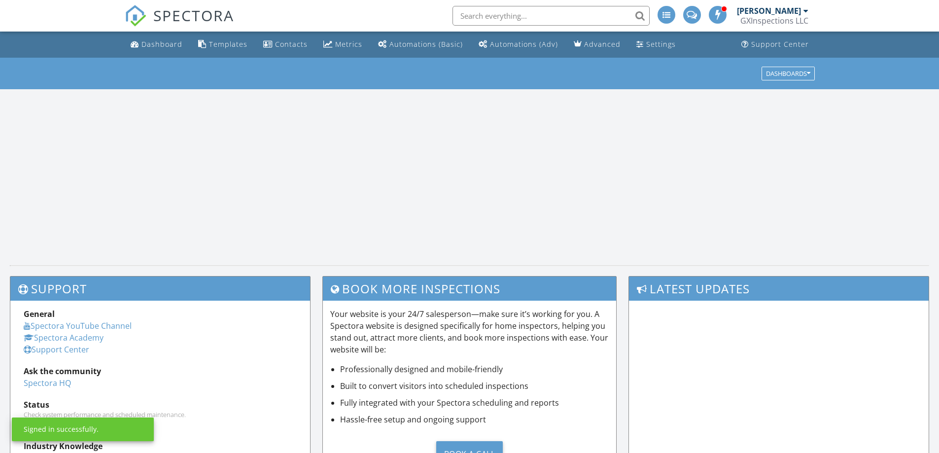  What do you see at coordinates (194, 15) in the screenshot?
I see `span: SPECTORA` at bounding box center [194, 15].